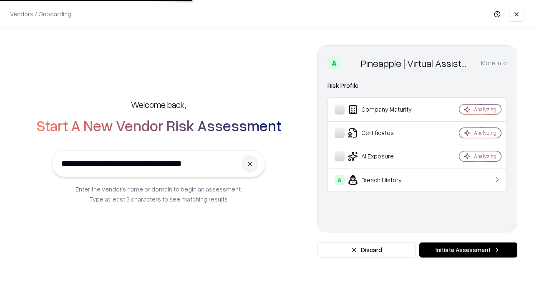  Describe the element at coordinates (384, 156) in the screenshot. I see `div: AI Exposure` at that location.